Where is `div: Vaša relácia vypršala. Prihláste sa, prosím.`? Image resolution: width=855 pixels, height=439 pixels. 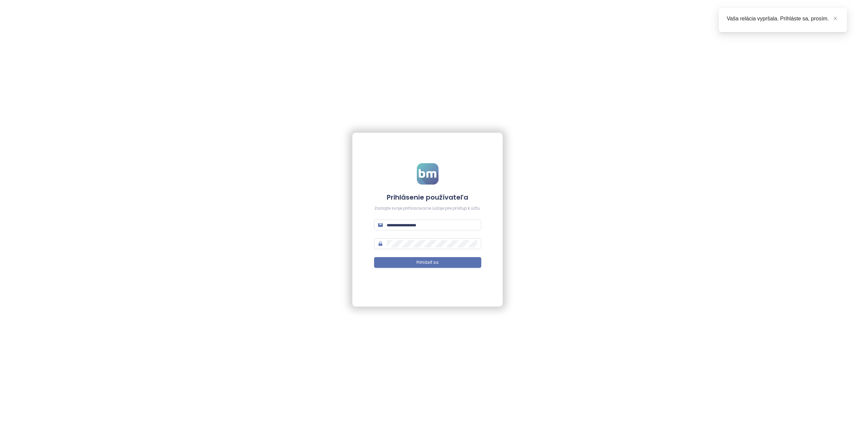 div: Vaša relácia vypršala. Prihláste sa, prosím. is located at coordinates (783, 19).